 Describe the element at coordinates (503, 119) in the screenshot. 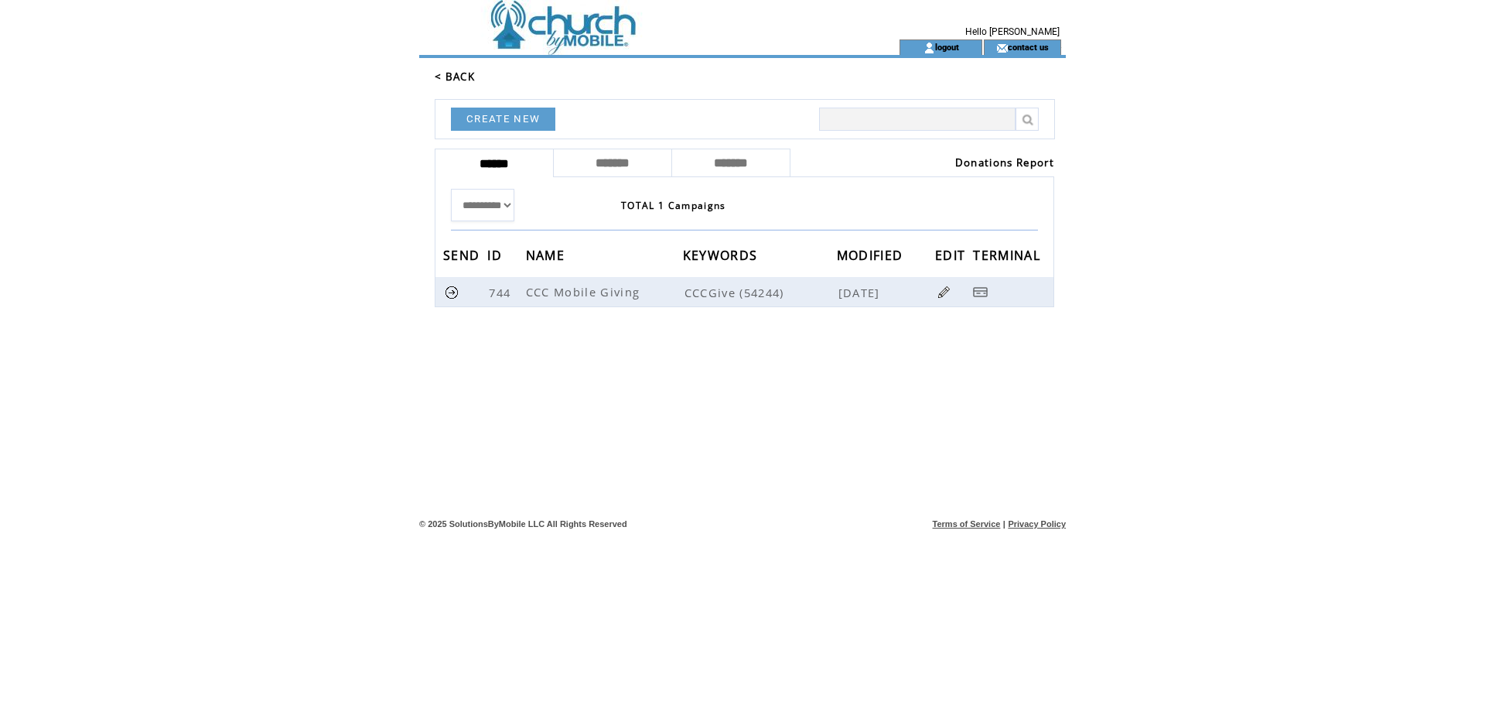

I see `a: CREATE NEW` at that location.